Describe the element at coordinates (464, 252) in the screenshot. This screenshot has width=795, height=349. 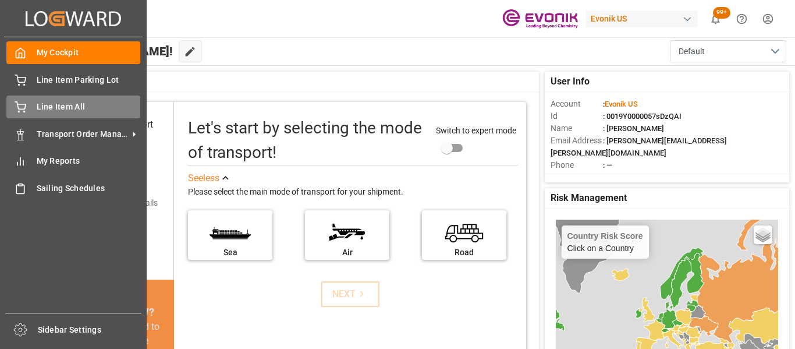
I see `div: Road` at that location.